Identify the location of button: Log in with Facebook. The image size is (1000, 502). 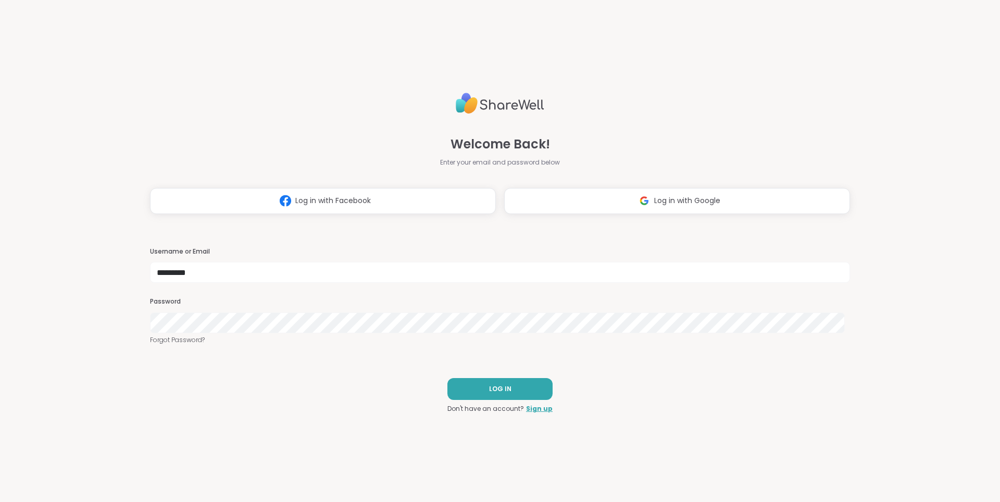
(323, 201).